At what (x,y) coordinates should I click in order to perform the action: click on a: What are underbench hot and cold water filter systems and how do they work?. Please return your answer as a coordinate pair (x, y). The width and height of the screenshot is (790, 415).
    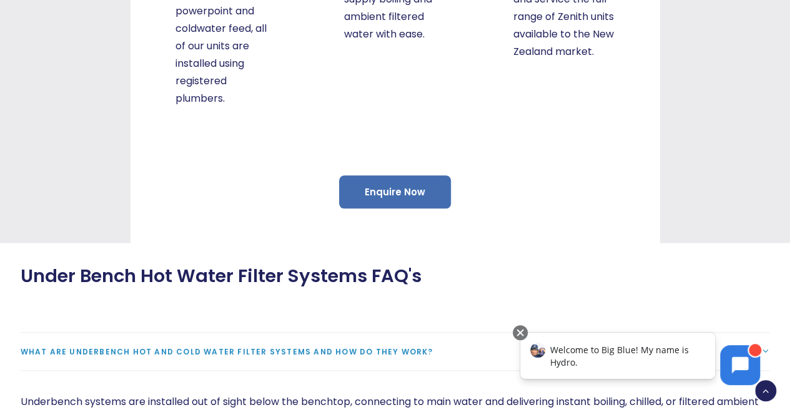
    Looking at the image, I should click on (395, 351).